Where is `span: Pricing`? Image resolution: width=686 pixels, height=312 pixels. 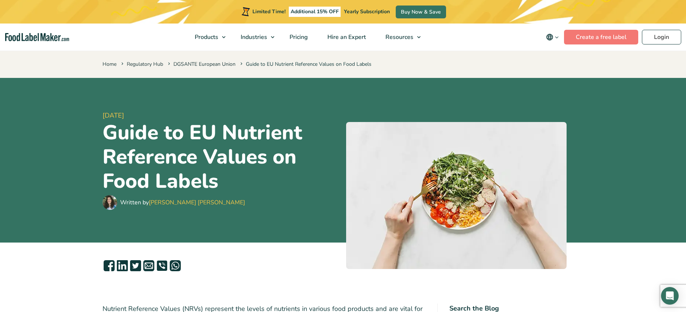 span: Pricing is located at coordinates (298, 37).